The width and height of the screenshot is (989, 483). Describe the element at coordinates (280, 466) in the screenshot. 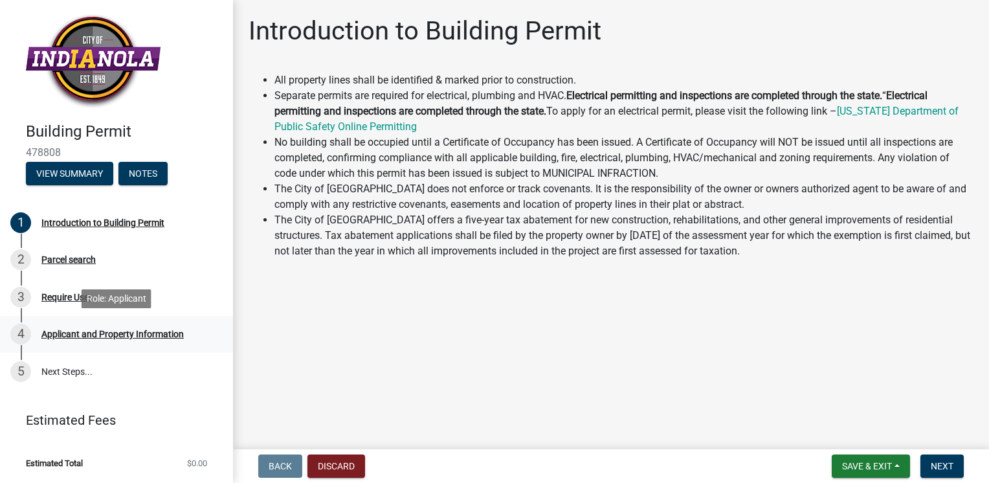

I see `button: Back` at that location.